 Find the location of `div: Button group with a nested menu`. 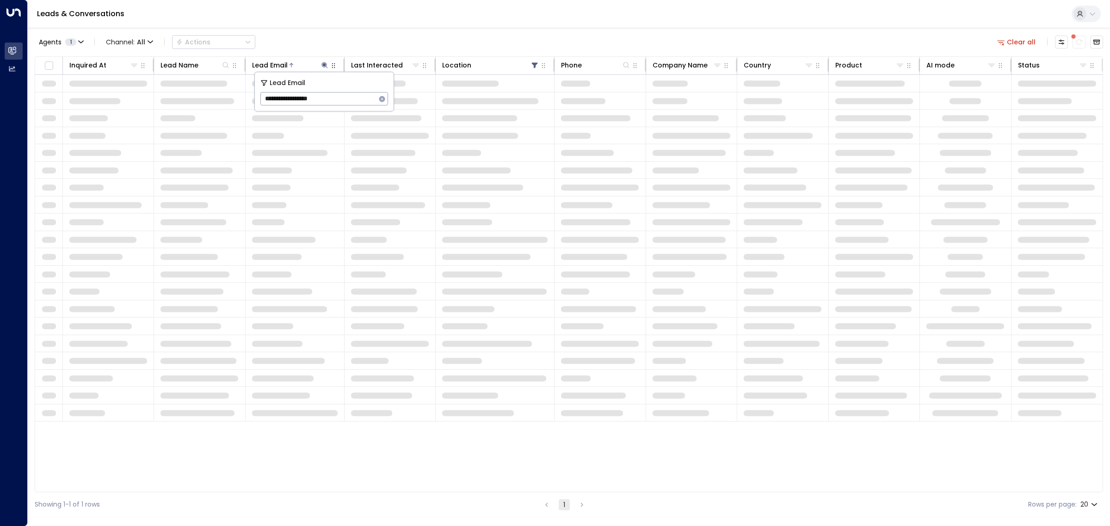

div: Button group with a nested menu is located at coordinates (214, 42).